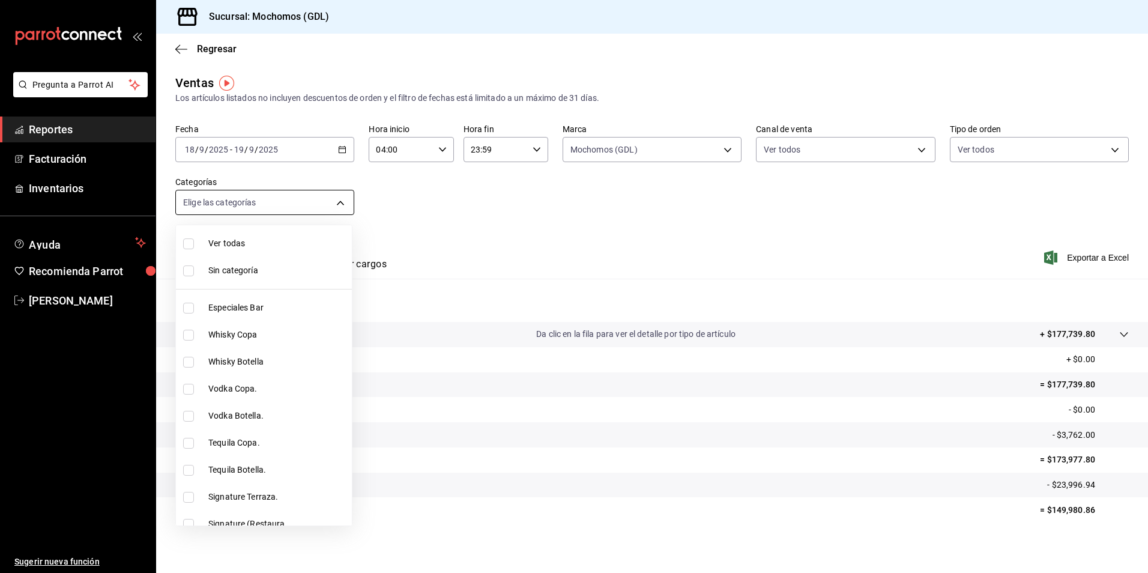 The height and width of the screenshot is (573, 1148). What do you see at coordinates (277, 443) in the screenshot?
I see `span: Tequila Copa.` at bounding box center [277, 443].